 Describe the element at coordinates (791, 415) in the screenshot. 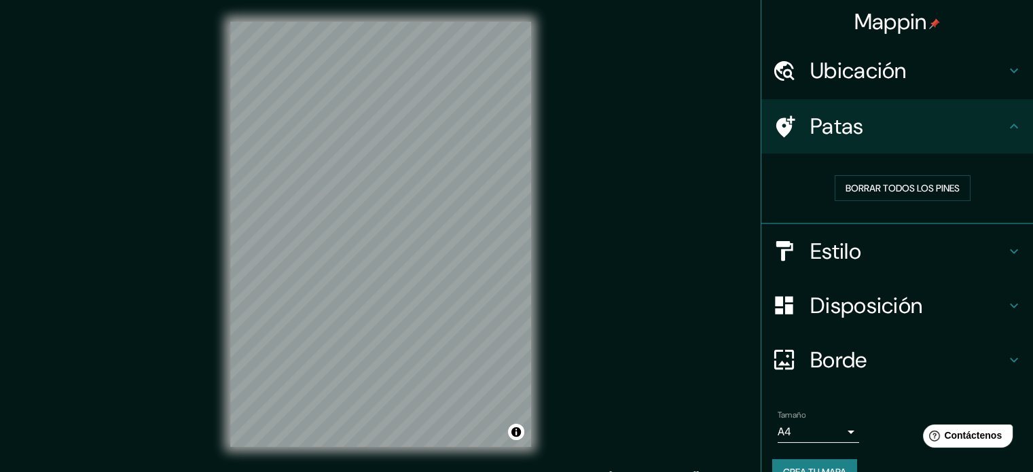

I see `font: Tamaño` at that location.